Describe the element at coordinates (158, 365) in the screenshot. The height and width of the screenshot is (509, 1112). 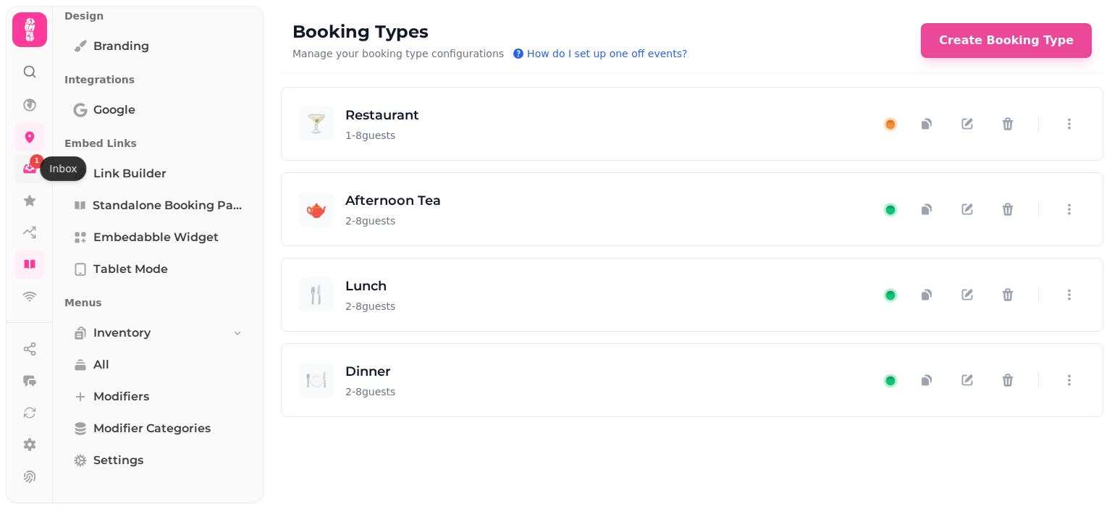
I see `a: All` at that location.